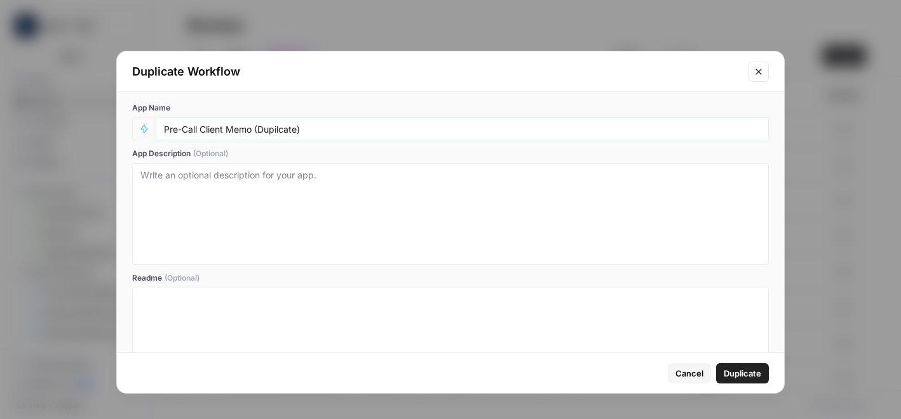  I want to click on span: Duplicate, so click(742, 373).